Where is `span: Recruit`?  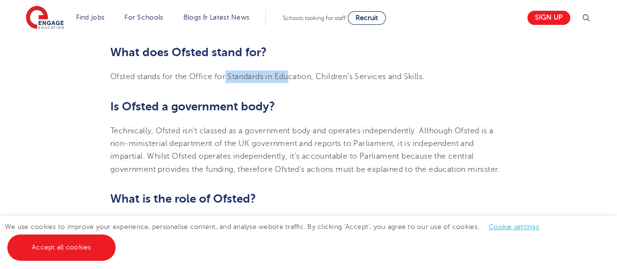 span: Recruit is located at coordinates (367, 18).